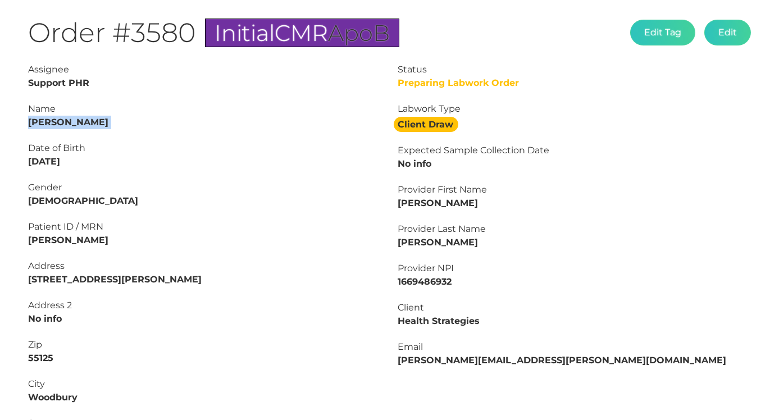 The width and height of the screenshot is (779, 420). I want to click on div: Provider First Name, so click(574, 190).